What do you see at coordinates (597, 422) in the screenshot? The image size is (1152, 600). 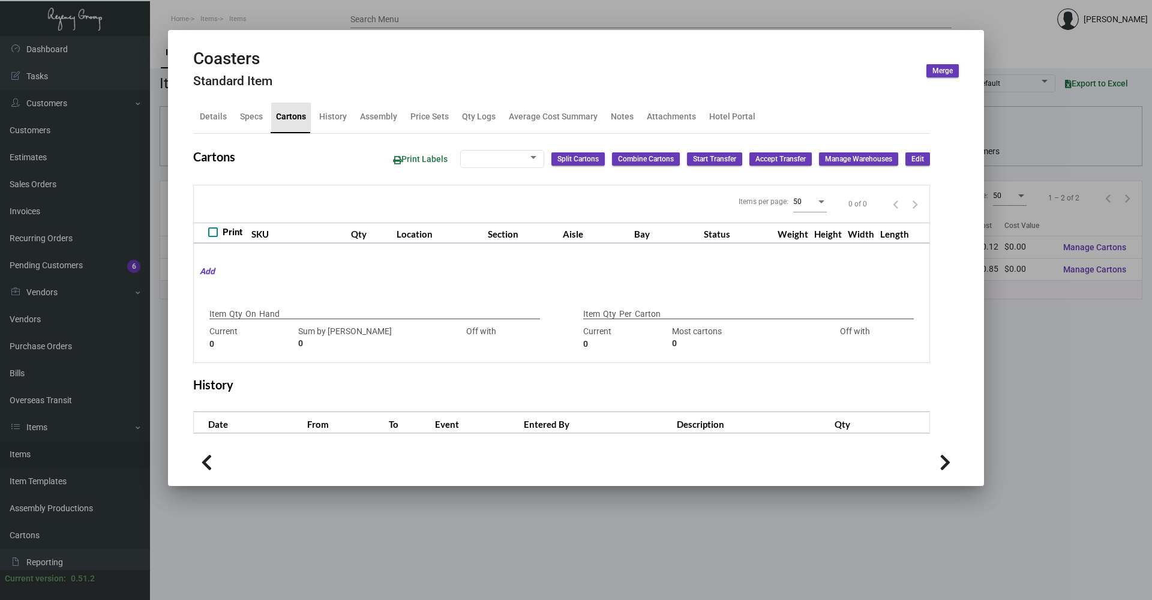 I see `th: Entered By` at bounding box center [597, 422].